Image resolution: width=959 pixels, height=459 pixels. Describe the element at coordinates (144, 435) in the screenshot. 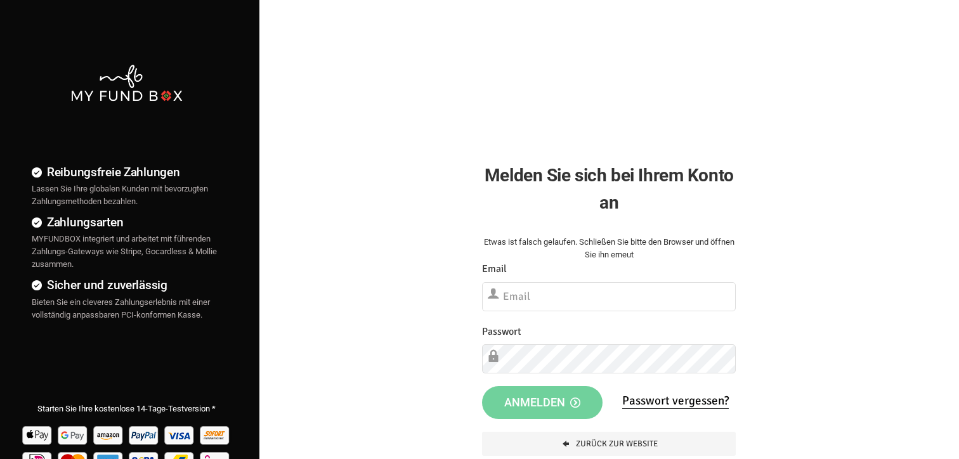

I see `img: Paypal` at that location.